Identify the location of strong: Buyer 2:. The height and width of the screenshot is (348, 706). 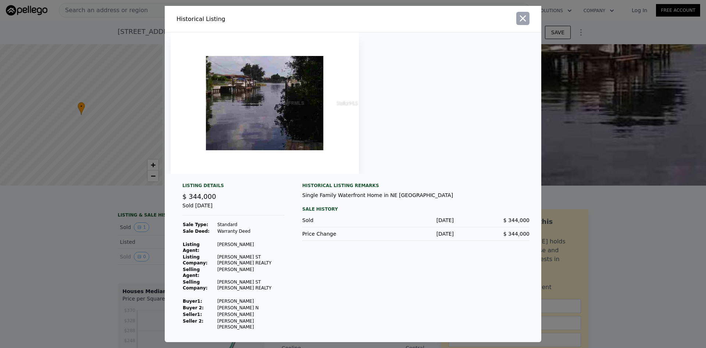
(193, 308).